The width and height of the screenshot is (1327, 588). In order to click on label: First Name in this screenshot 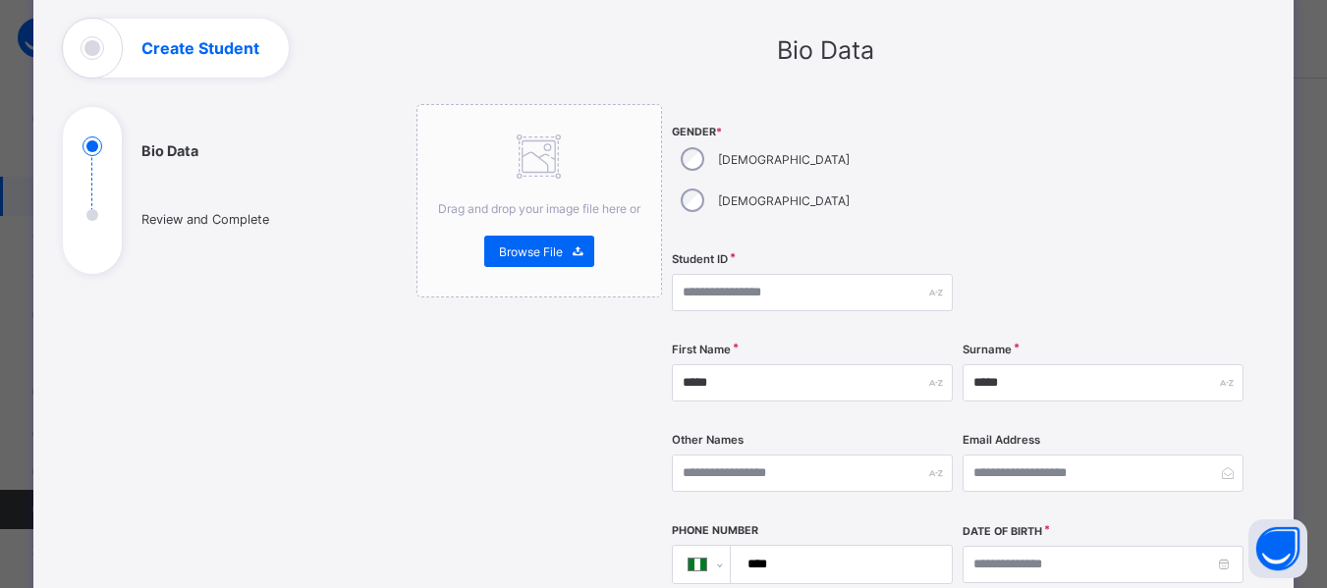, I will do `click(701, 350)`.